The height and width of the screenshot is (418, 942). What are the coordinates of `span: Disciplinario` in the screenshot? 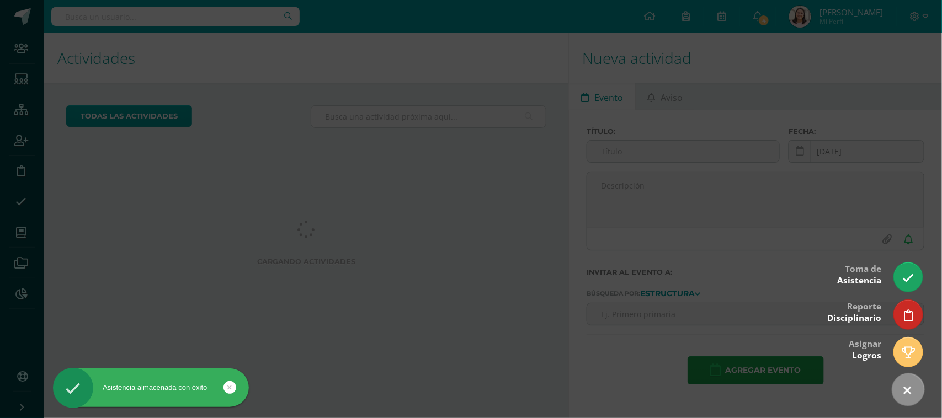 It's located at (854, 318).